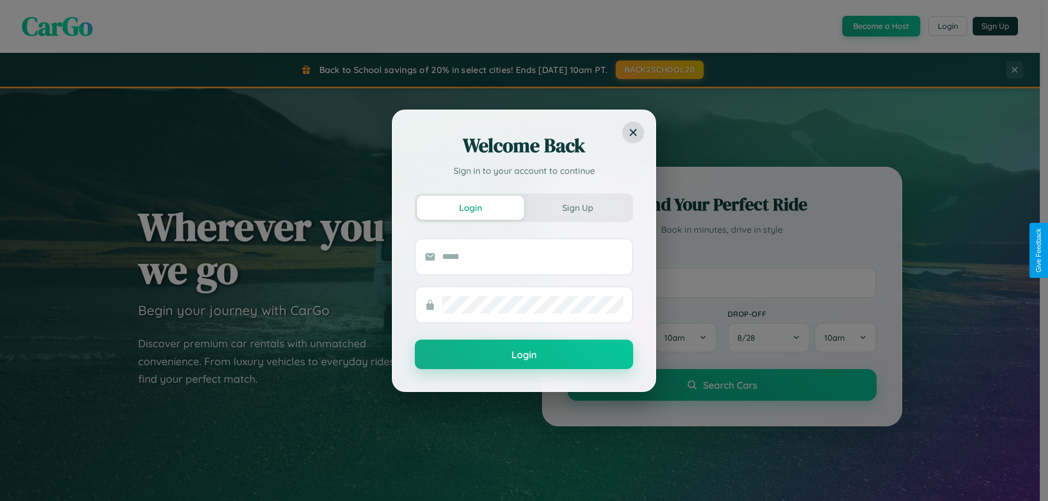 The width and height of the screenshot is (1048, 501). Describe the element at coordinates (1038, 250) in the screenshot. I see `div: Give Feedback` at that location.